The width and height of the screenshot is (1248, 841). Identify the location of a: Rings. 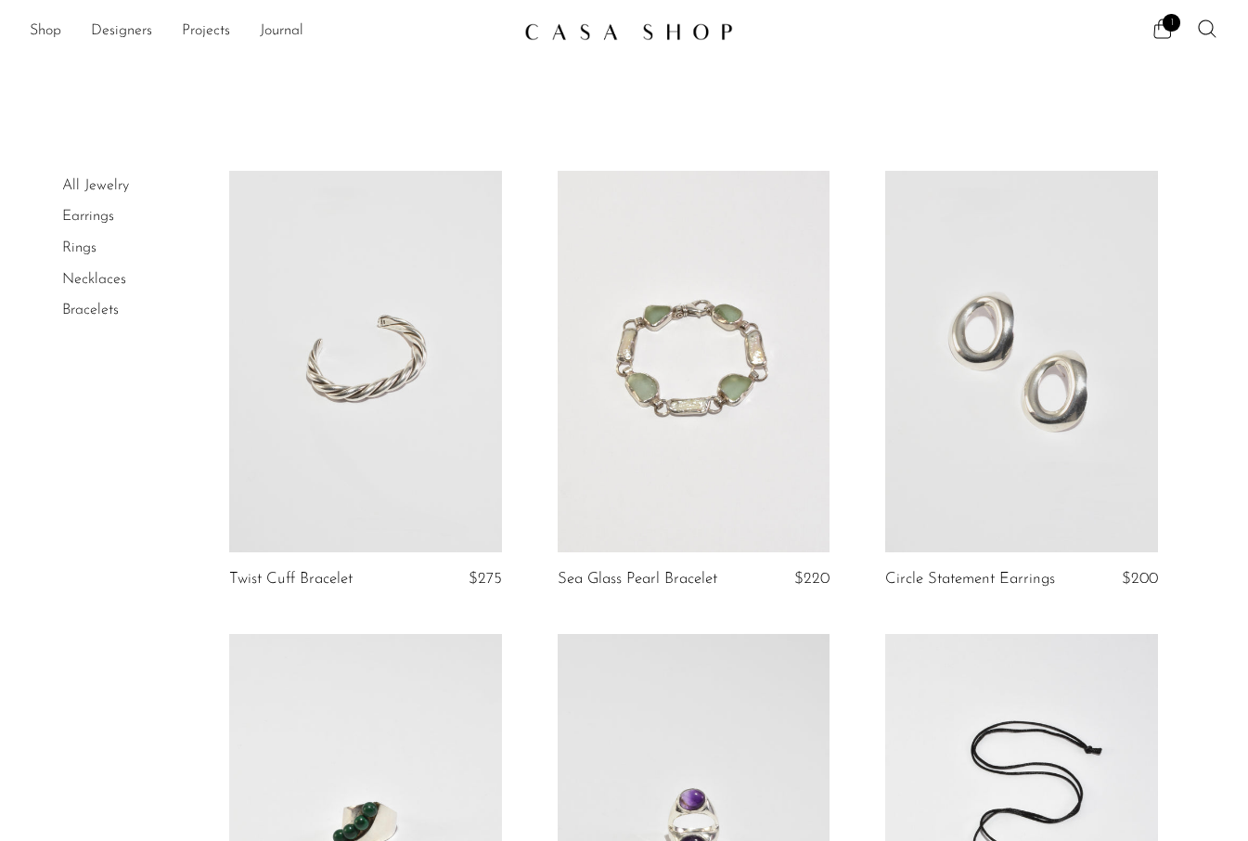
(79, 248).